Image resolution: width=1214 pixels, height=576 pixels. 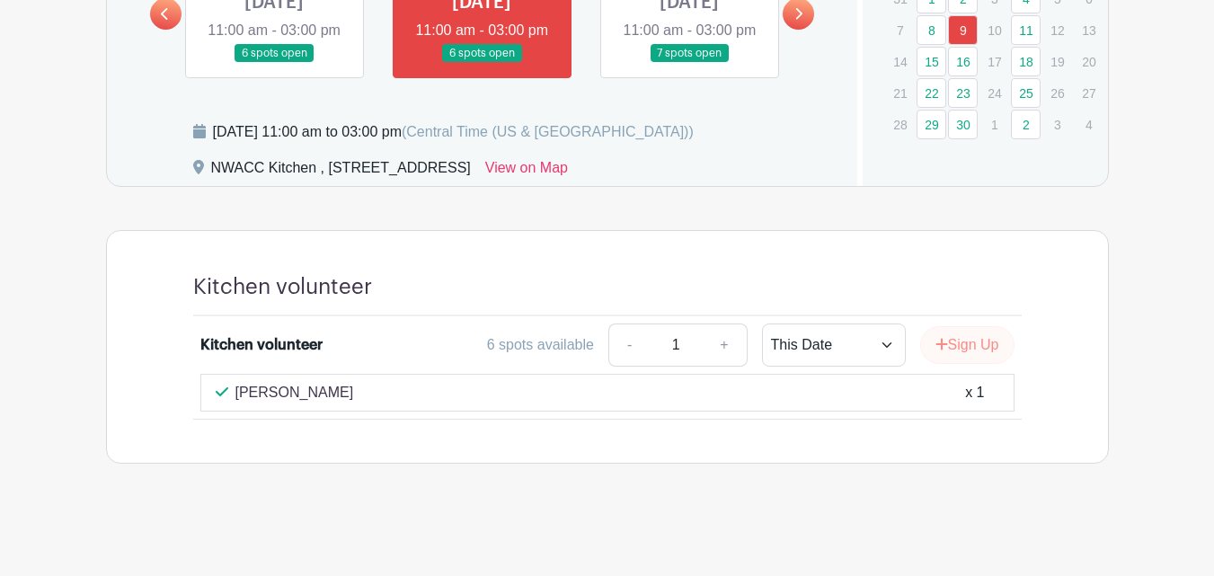 What do you see at coordinates (931, 30) in the screenshot?
I see `a: 8` at bounding box center [931, 30].